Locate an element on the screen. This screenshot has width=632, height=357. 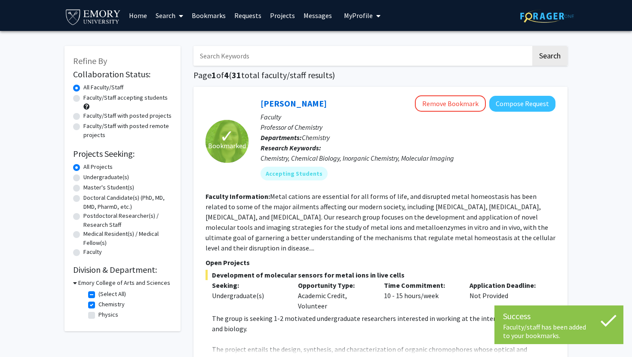
h2: Projects Seeking: is located at coordinates (123, 154).